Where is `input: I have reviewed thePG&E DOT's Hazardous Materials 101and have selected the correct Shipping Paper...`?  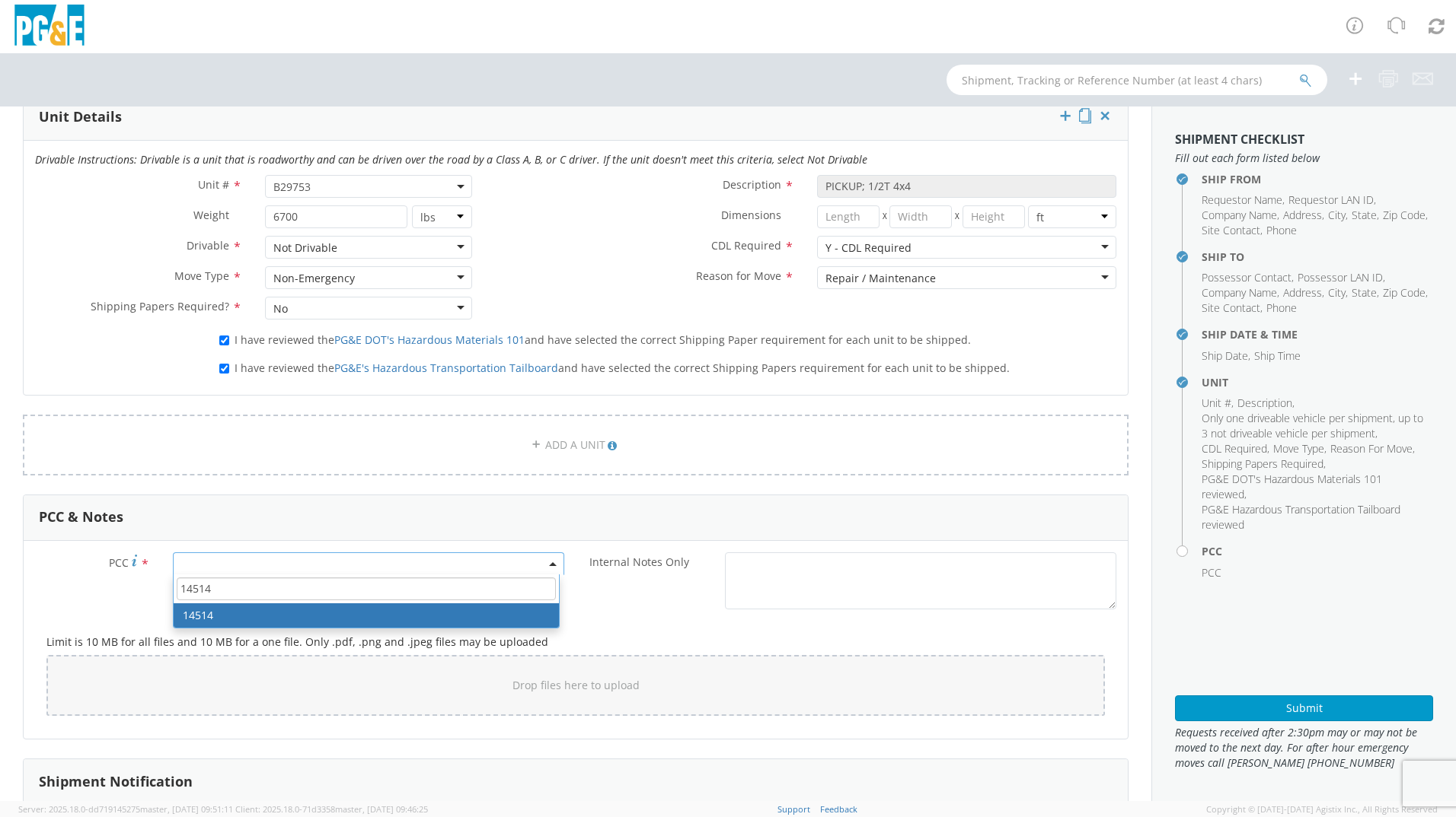
input: I have reviewed thePG&E DOT's Hazardous Materials 101and have selected the correct Shipping Paper... is located at coordinates (224, 340).